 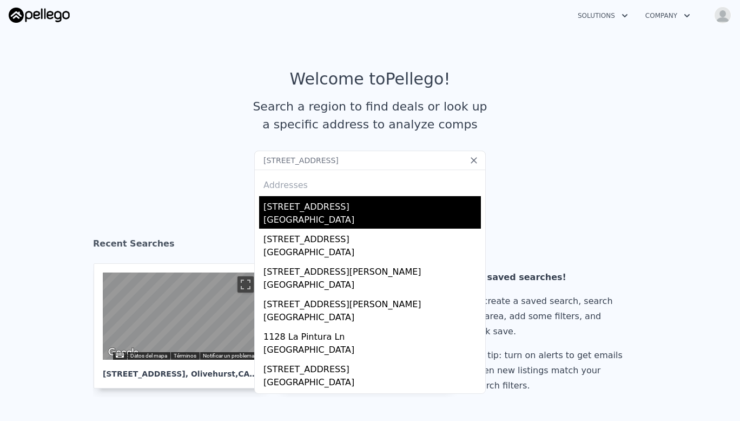 I want to click on button: Solutions, so click(x=603, y=16).